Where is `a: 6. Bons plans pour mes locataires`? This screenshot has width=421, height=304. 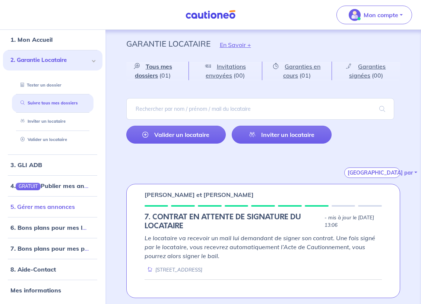
a: 6. Bons plans pour mes locataires is located at coordinates (60, 227).